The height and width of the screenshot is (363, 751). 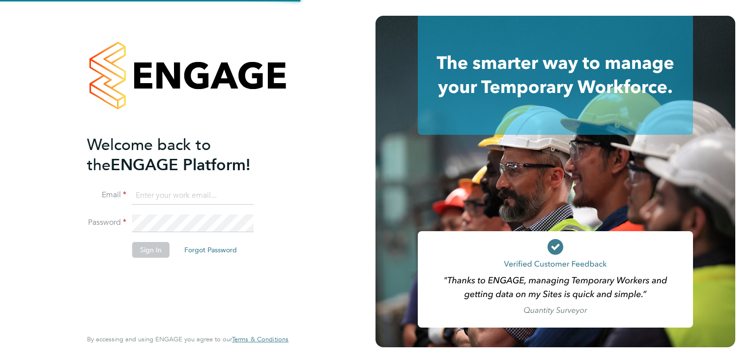 I want to click on span: By accessing and using ENGAGE you agree to our, so click(x=188, y=339).